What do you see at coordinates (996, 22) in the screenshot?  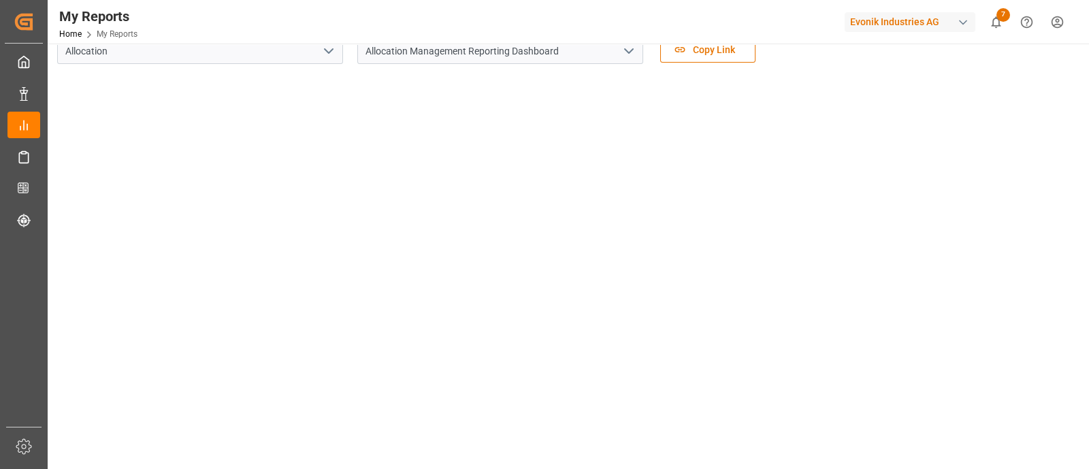 I see `button: show 7 new notifications` at bounding box center [996, 22].